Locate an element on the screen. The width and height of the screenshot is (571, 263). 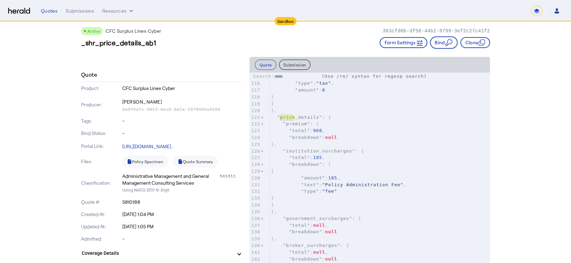
div: Submissions is located at coordinates (80, 11).